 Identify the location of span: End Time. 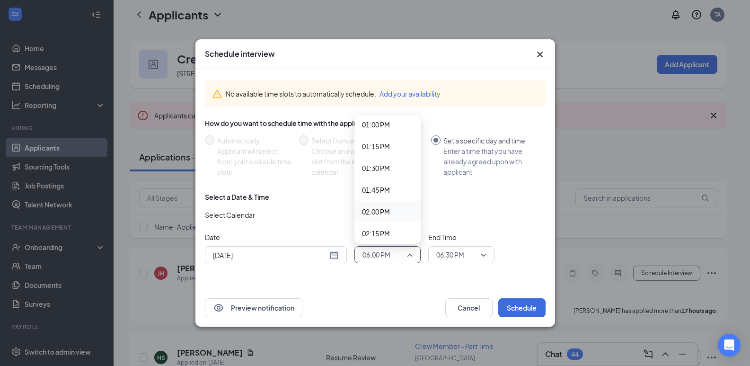
(461, 237).